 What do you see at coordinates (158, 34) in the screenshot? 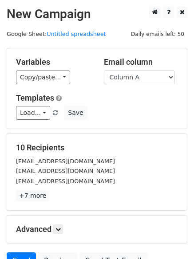
I see `a: Daily emails left: 50` at bounding box center [158, 34].